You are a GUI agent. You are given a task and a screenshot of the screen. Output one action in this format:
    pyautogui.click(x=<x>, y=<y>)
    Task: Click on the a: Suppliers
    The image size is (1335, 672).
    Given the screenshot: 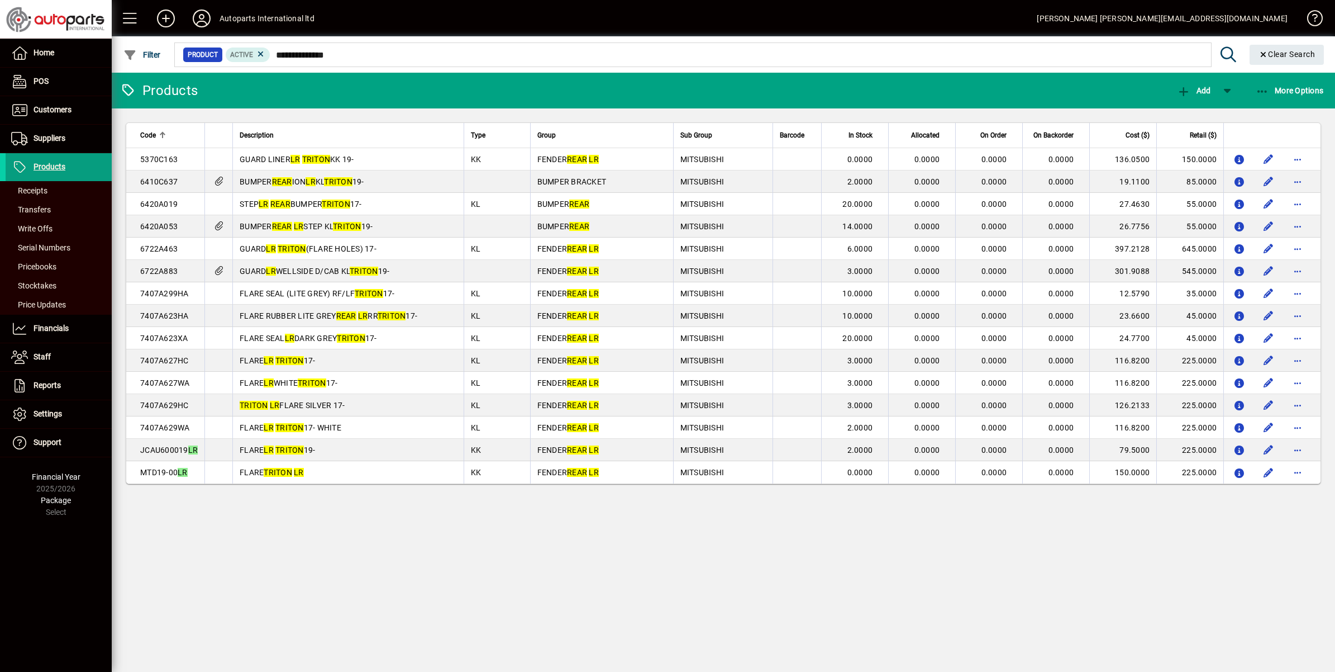 What is the action you would take?
    pyautogui.click(x=59, y=139)
    